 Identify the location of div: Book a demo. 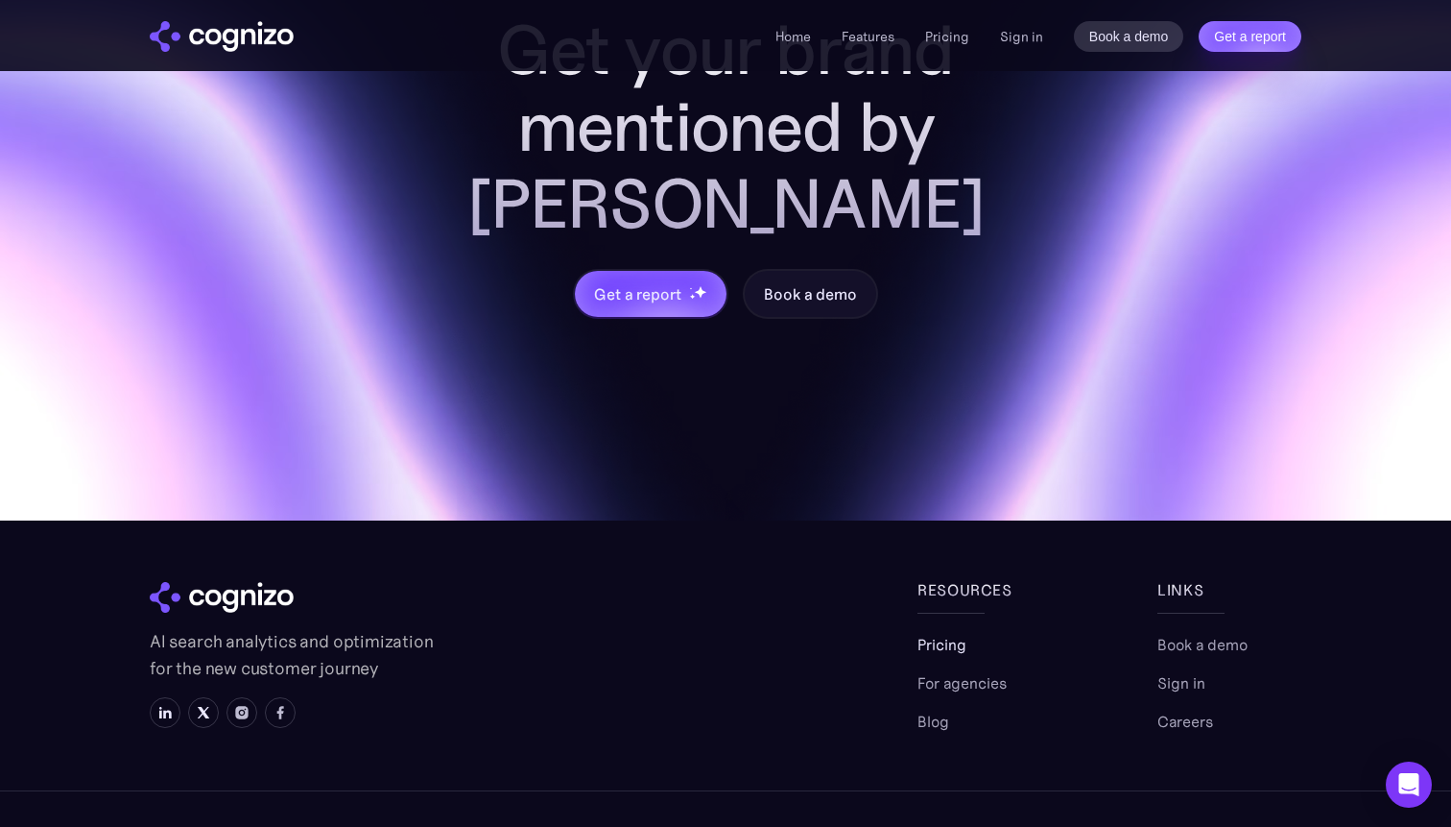
(810, 294).